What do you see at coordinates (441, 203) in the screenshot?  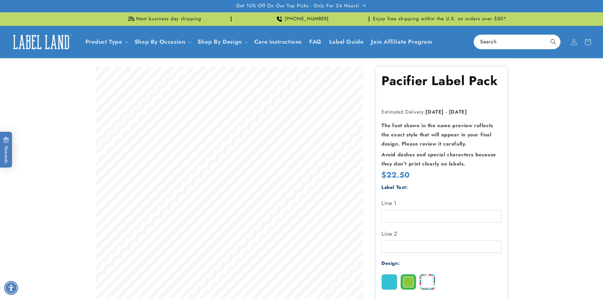 I see `label: Line 1` at bounding box center [441, 203].